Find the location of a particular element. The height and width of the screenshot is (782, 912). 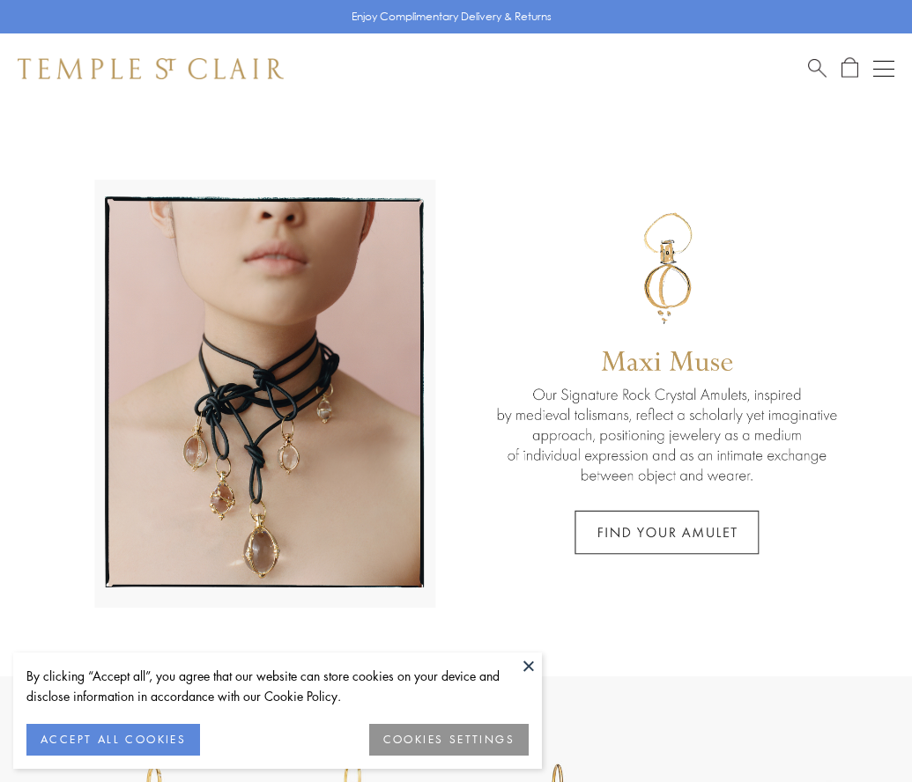

p: Enjoy Complimentary Delivery & Returns is located at coordinates (451, 17).